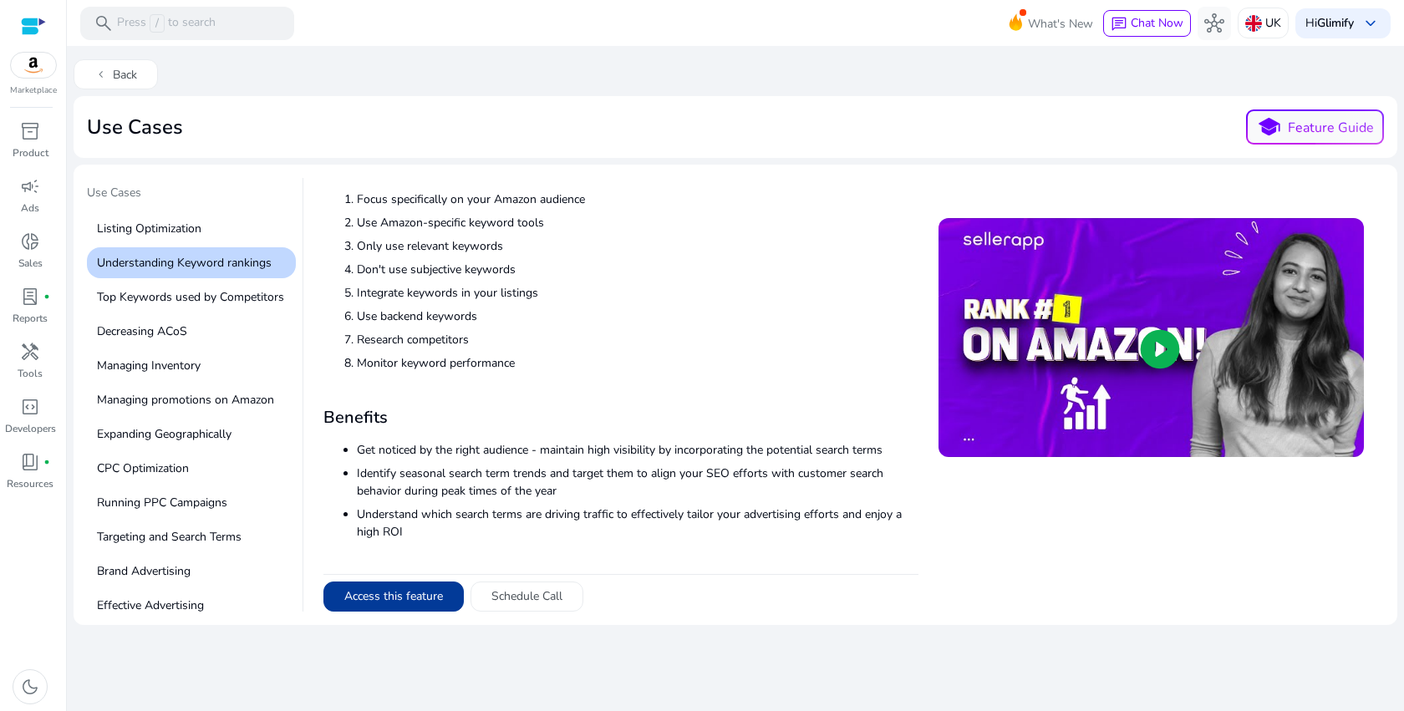 This screenshot has width=1404, height=711. I want to click on img: amazon.svg, so click(33, 65).